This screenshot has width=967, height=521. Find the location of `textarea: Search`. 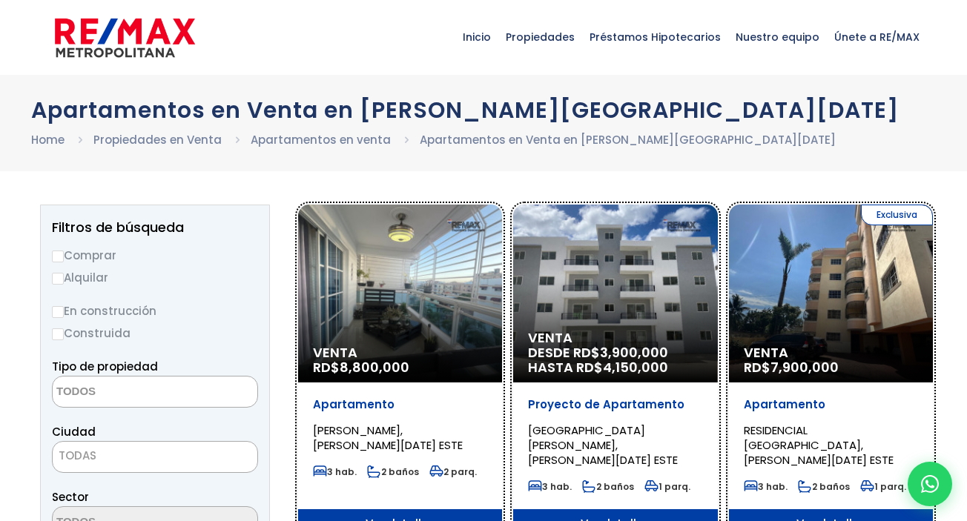

textarea: Search is located at coordinates (125, 392).